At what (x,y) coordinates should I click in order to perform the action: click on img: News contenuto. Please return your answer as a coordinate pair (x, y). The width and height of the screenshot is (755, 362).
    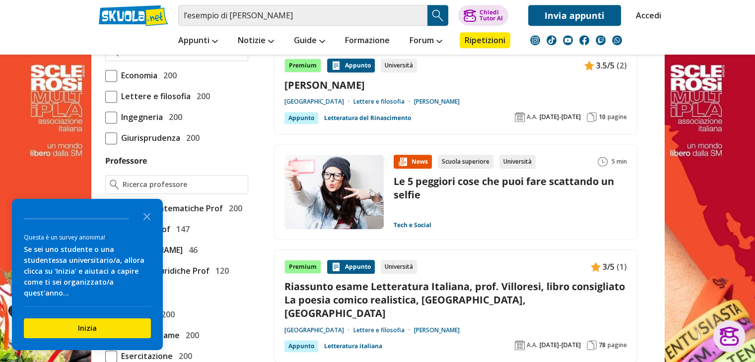
    Looking at the image, I should click on (402, 162).